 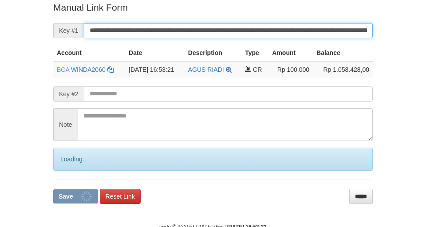 I want to click on th: Type, so click(x=255, y=53).